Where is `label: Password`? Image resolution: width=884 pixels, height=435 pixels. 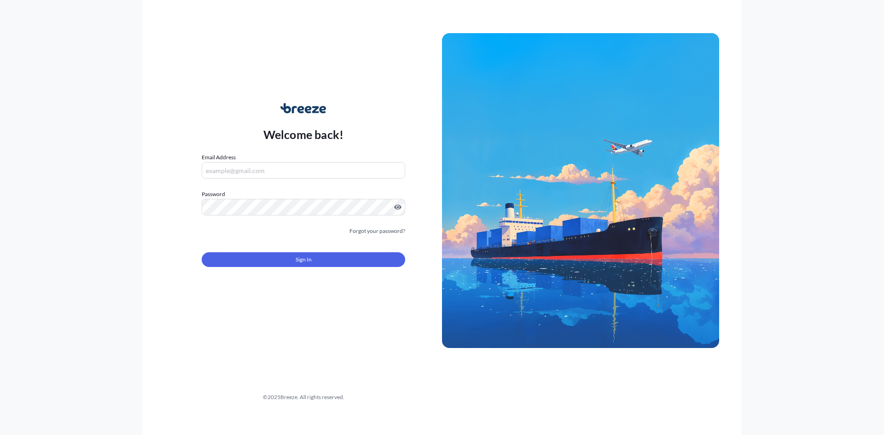 label: Password is located at coordinates (303, 194).